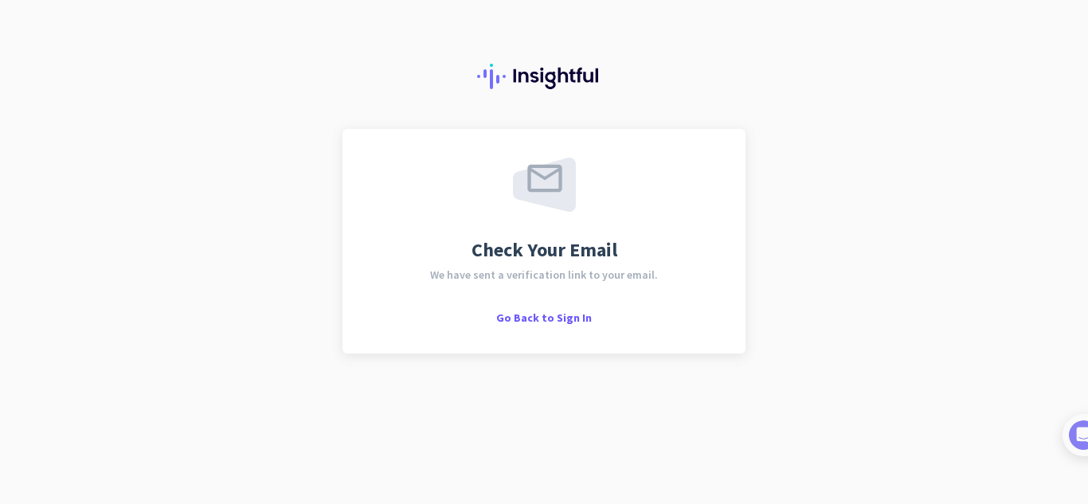 The width and height of the screenshot is (1088, 504). Describe the element at coordinates (544, 185) in the screenshot. I see `img: email-sent` at that location.